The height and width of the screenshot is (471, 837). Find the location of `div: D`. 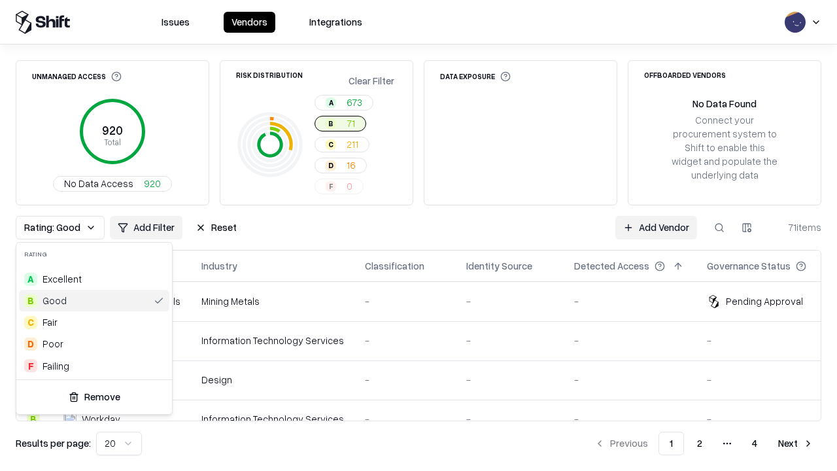

div: D is located at coordinates (31, 344).